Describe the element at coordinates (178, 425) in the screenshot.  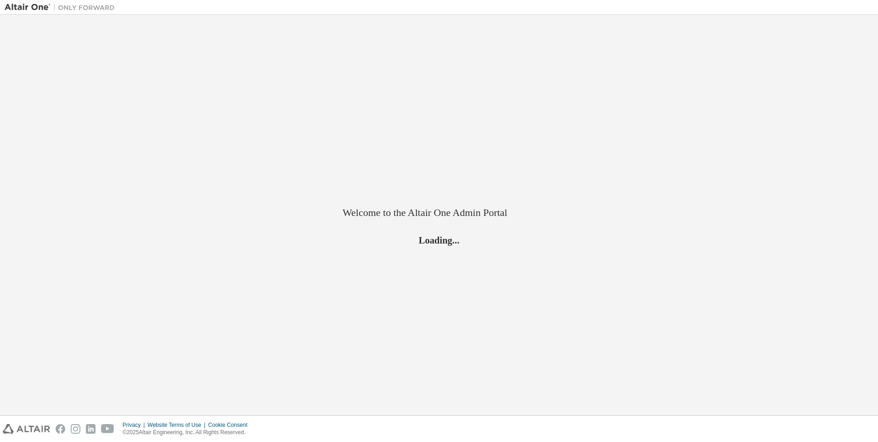
I see `div: Website Terms of Use` at that location.